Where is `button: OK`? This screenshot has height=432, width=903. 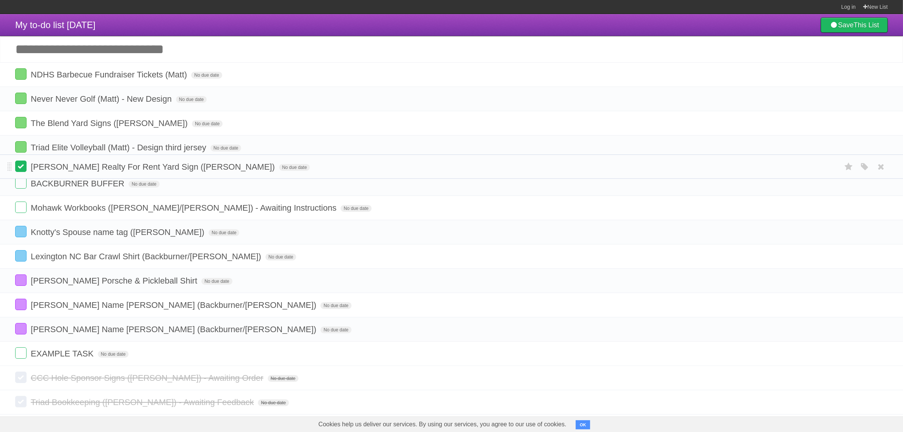 button: OK is located at coordinates (583, 425).